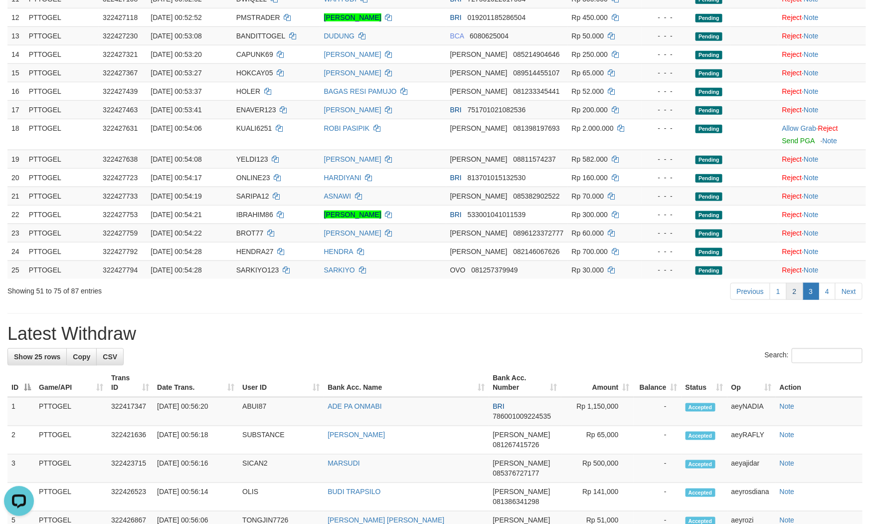 The image size is (870, 524). I want to click on span: Rp 700.000, so click(590, 251).